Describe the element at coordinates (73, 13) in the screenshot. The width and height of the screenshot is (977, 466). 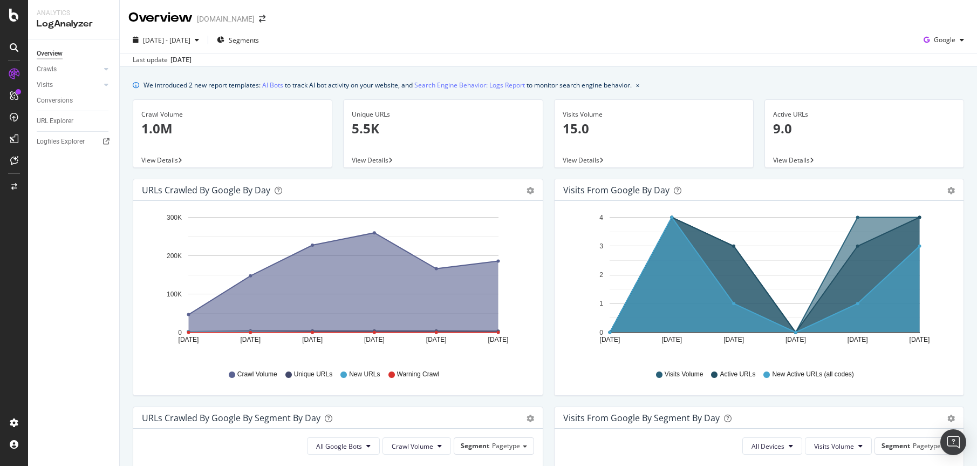
I see `div: Analytics` at that location.